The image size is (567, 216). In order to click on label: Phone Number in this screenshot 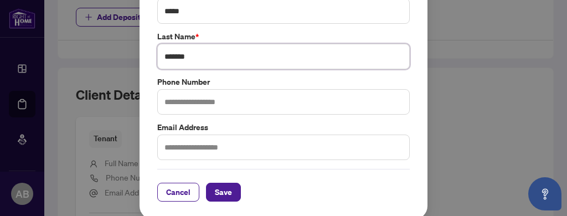, I will do `click(283, 82)`.